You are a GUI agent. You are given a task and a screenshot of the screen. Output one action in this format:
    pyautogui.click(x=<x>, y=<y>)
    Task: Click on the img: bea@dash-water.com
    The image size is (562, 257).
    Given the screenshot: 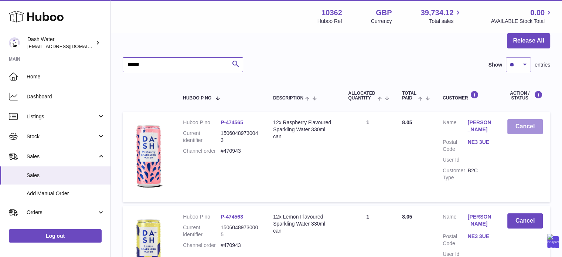 What is the action you would take?
    pyautogui.click(x=14, y=43)
    